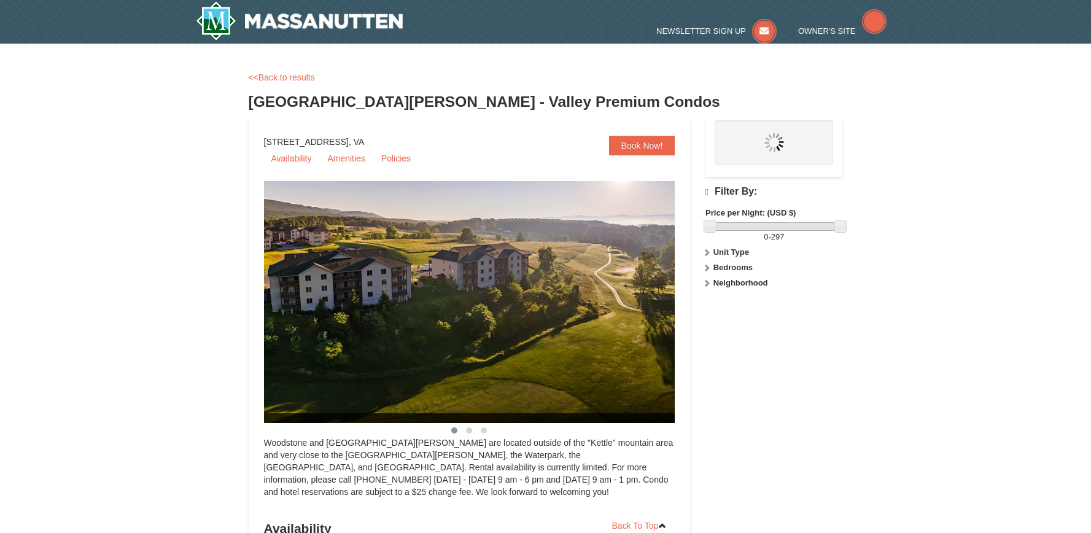  What do you see at coordinates (750, 212) in the screenshot?
I see `strong: Price per Night: (USD $)` at bounding box center [750, 212].